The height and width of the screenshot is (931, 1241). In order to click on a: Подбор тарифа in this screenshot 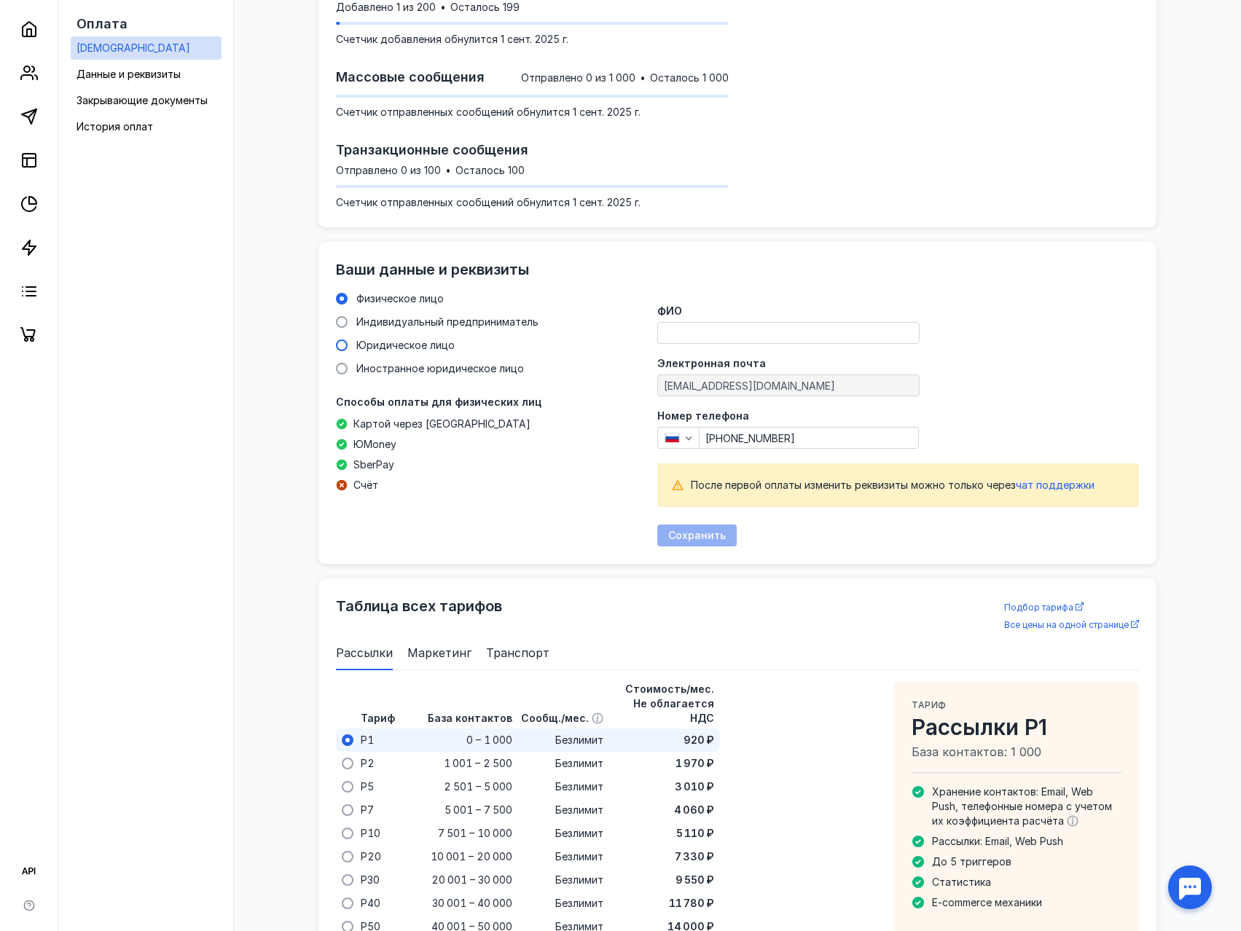, I will do `click(1071, 608)`.